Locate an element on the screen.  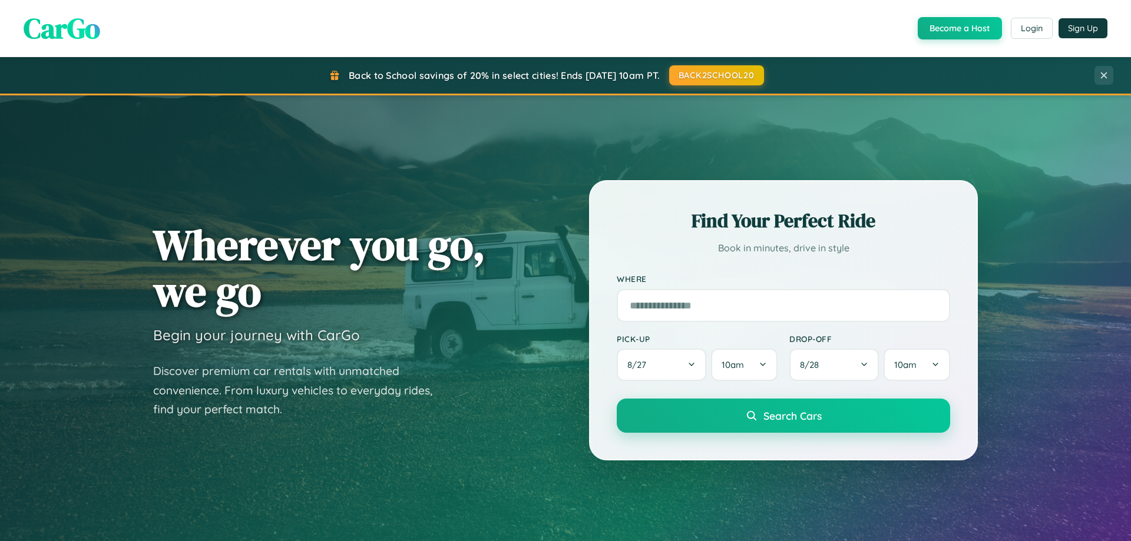
label: Drop-off is located at coordinates (869, 339).